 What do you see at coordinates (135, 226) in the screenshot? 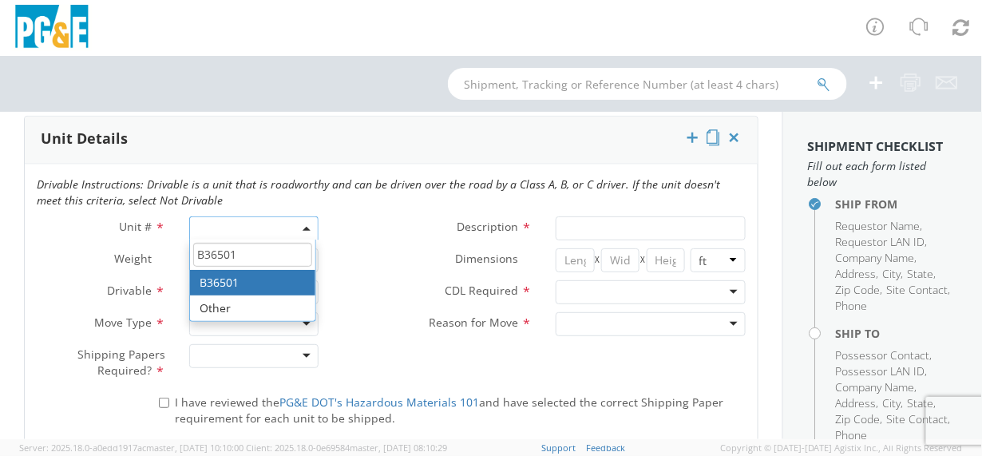
I see `span: Unit #` at bounding box center [135, 226].